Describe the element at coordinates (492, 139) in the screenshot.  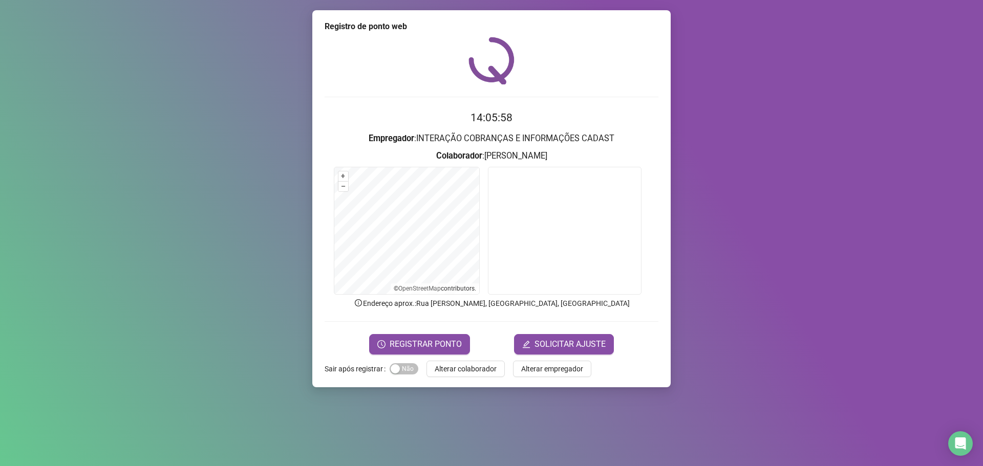
I see `h3: : INTERAÇÃO COBRANÇAS E INFORMAÇÕES CADAST` at that location.